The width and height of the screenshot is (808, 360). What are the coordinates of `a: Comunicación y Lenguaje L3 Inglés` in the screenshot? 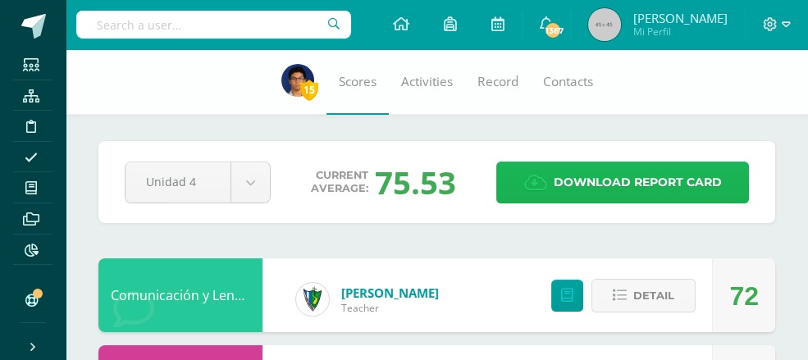 It's located at (217, 295).